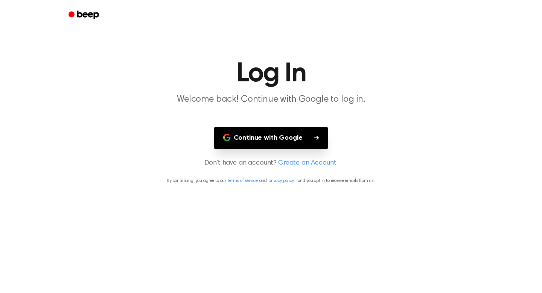 The width and height of the screenshot is (542, 293). What do you see at coordinates (307, 163) in the screenshot?
I see `a: Create an Account` at bounding box center [307, 163].